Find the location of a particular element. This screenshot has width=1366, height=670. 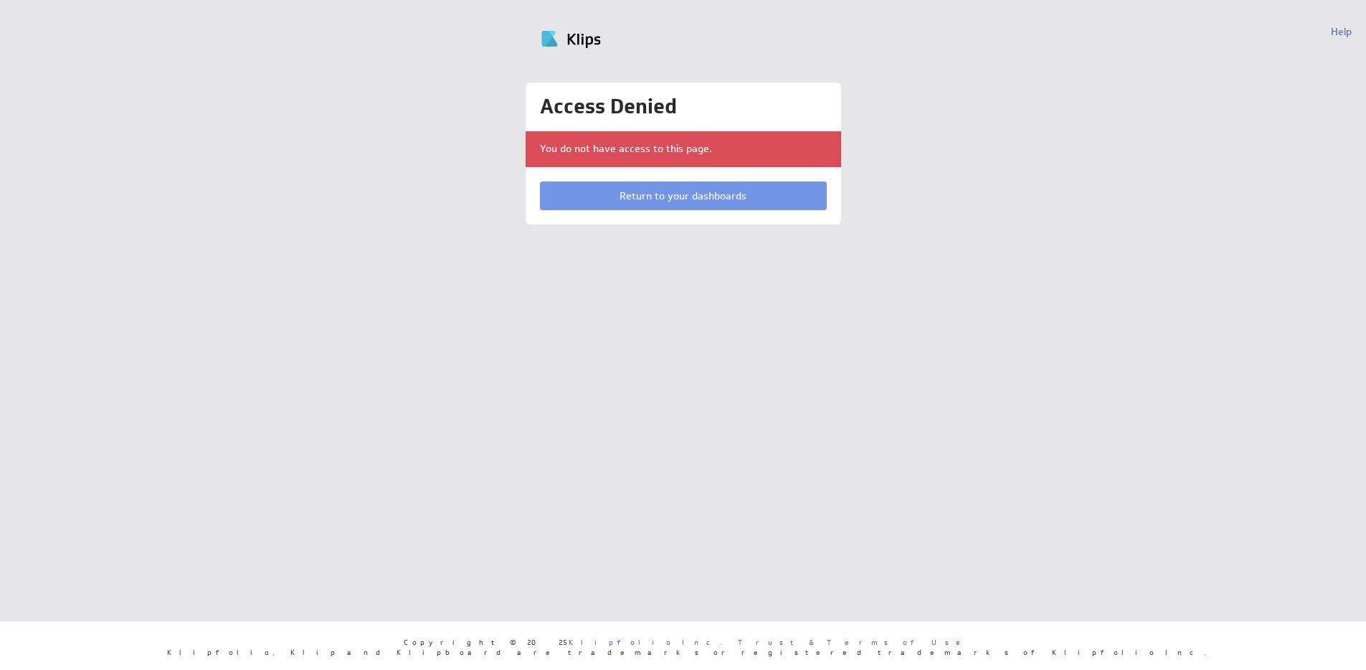

a: Help is located at coordinates (1341, 32).